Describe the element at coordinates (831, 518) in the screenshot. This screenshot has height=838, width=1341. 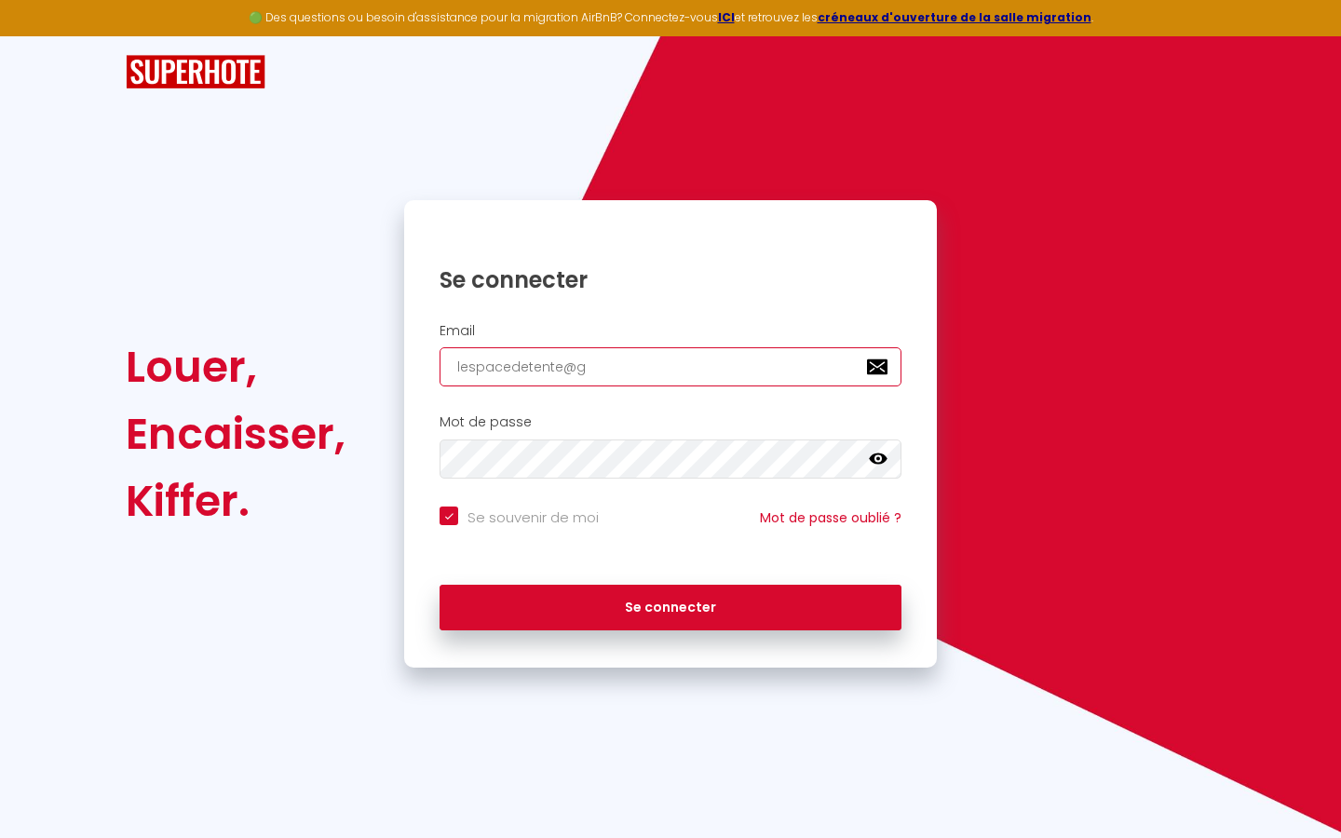
I see `a: Mot de passe oublié ?` at that location.